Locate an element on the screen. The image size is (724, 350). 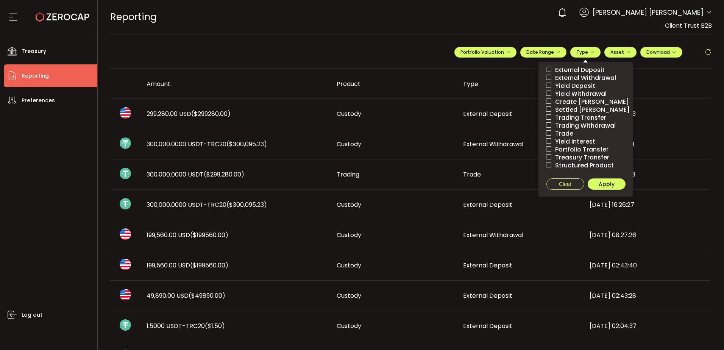
button: Date Range is located at coordinates (544, 52).